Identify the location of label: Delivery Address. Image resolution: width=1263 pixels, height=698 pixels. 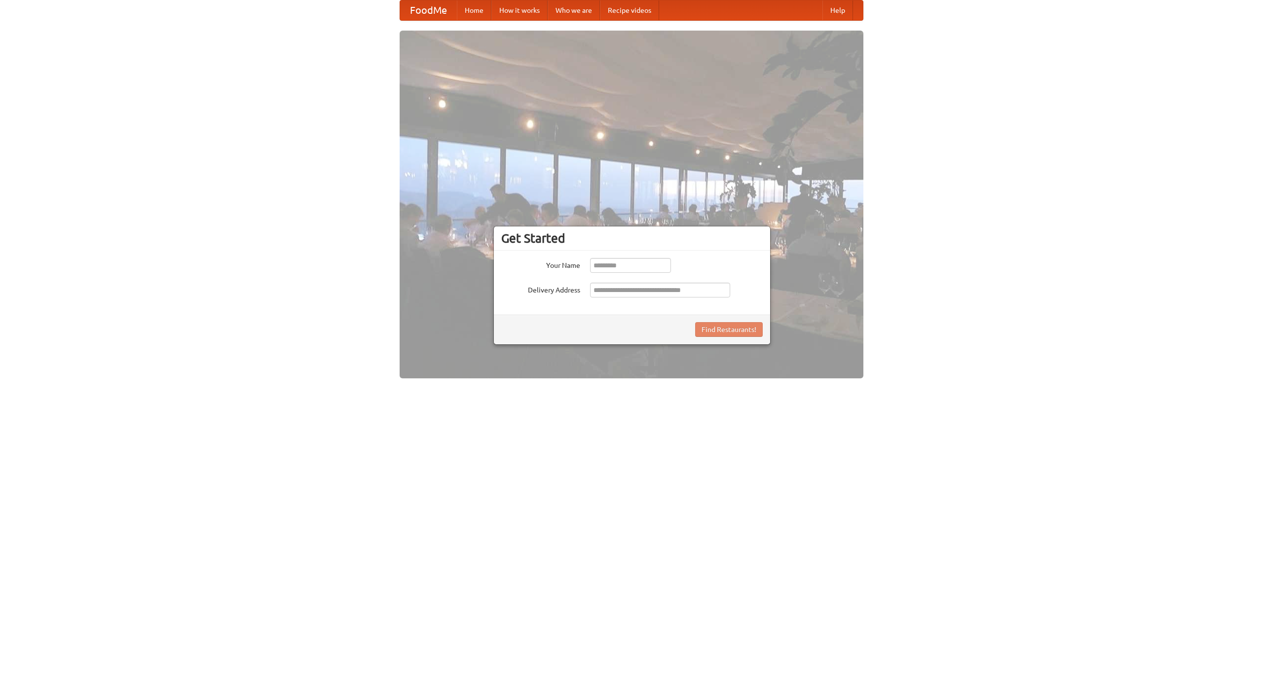
(541, 289).